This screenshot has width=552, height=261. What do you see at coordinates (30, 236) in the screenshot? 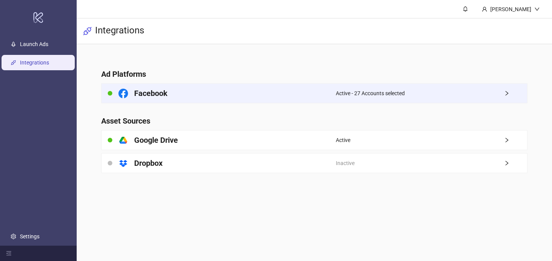
I see `a: Settings` at bounding box center [30, 236].